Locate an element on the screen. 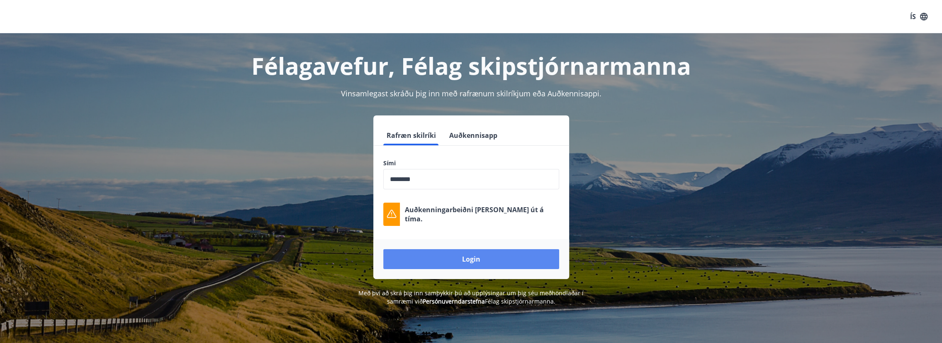  button: Auðkennisapp is located at coordinates (473, 135).